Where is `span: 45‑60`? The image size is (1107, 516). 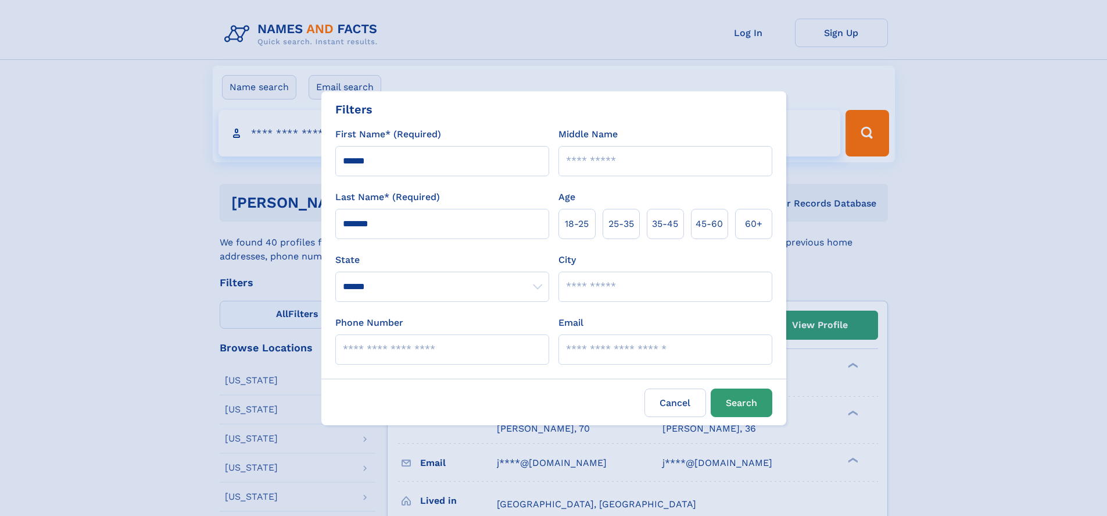 span: 45‑60 is located at coordinates (709, 224).